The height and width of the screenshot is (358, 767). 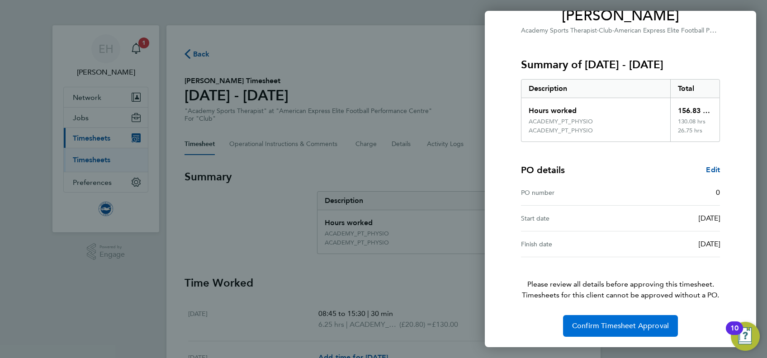 I want to click on h4: PO details, so click(x=543, y=170).